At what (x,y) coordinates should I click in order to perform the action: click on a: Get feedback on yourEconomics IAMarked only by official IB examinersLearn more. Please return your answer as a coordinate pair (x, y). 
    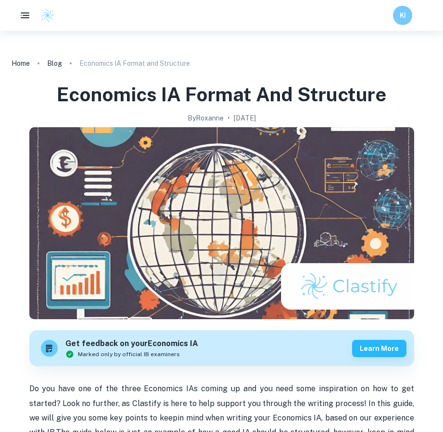
    Looking at the image, I should click on (222, 348).